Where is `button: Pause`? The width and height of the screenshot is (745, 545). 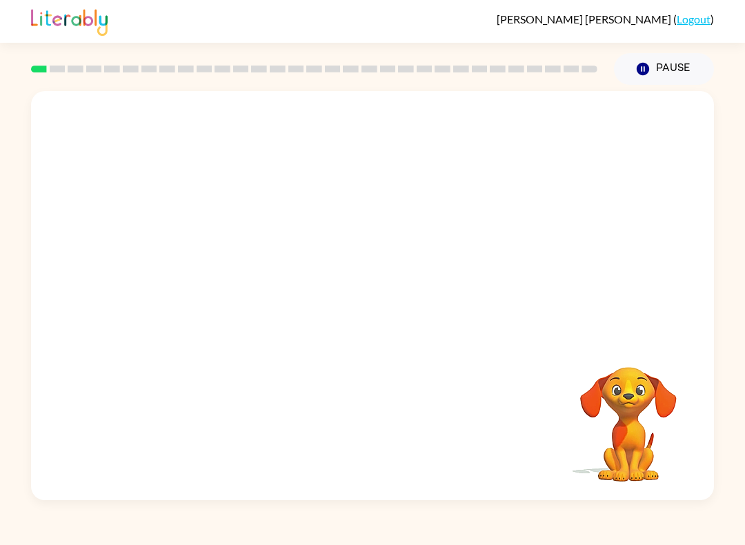 button: Pause is located at coordinates (663, 69).